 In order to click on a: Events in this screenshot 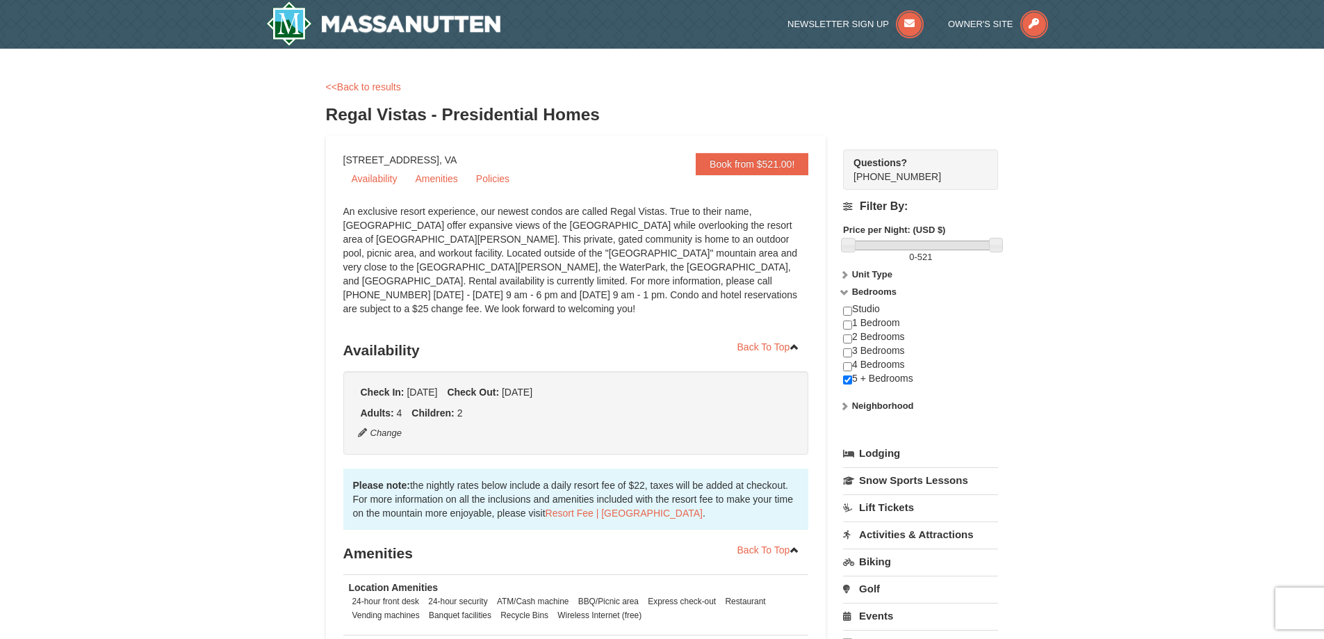, I will do `click(920, 615)`.